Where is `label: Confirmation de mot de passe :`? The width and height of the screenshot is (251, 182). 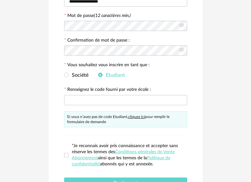
label: Confirmation de mot de passe : is located at coordinates (97, 41).